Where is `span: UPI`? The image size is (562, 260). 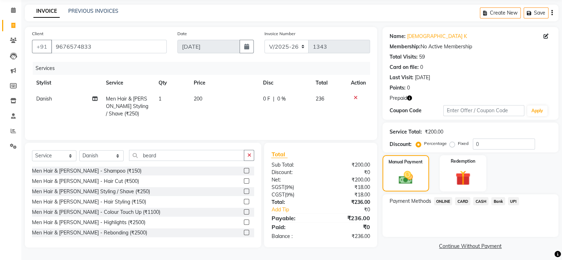
span: UPI is located at coordinates (514, 201).